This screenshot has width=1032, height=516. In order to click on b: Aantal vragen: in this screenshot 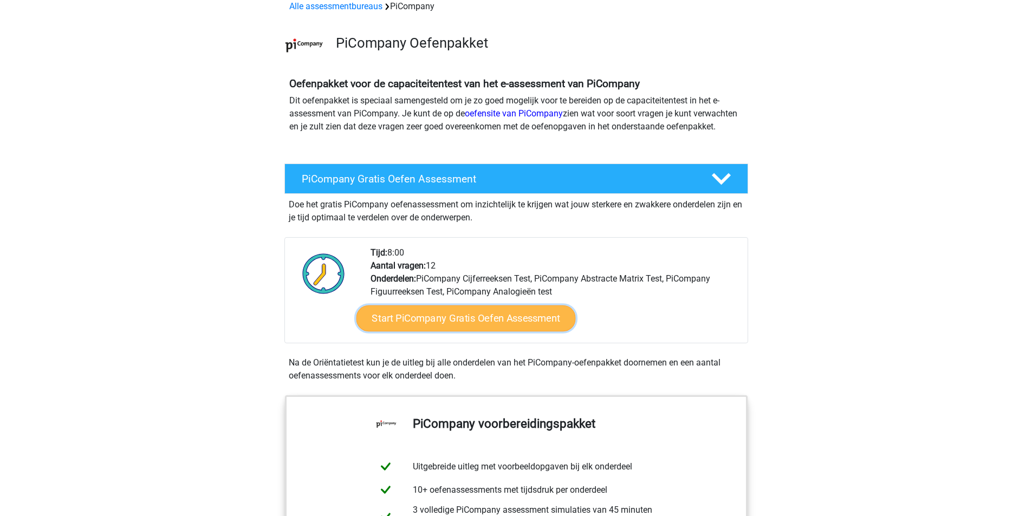, I will do `click(398, 265)`.